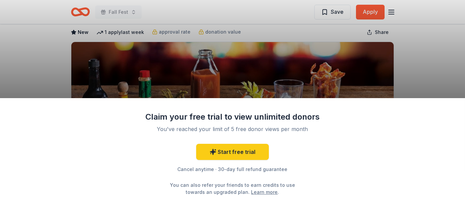 This screenshot has height=209, width=465. What do you see at coordinates (232, 152) in the screenshot?
I see `a: Start free trial` at bounding box center [232, 152].